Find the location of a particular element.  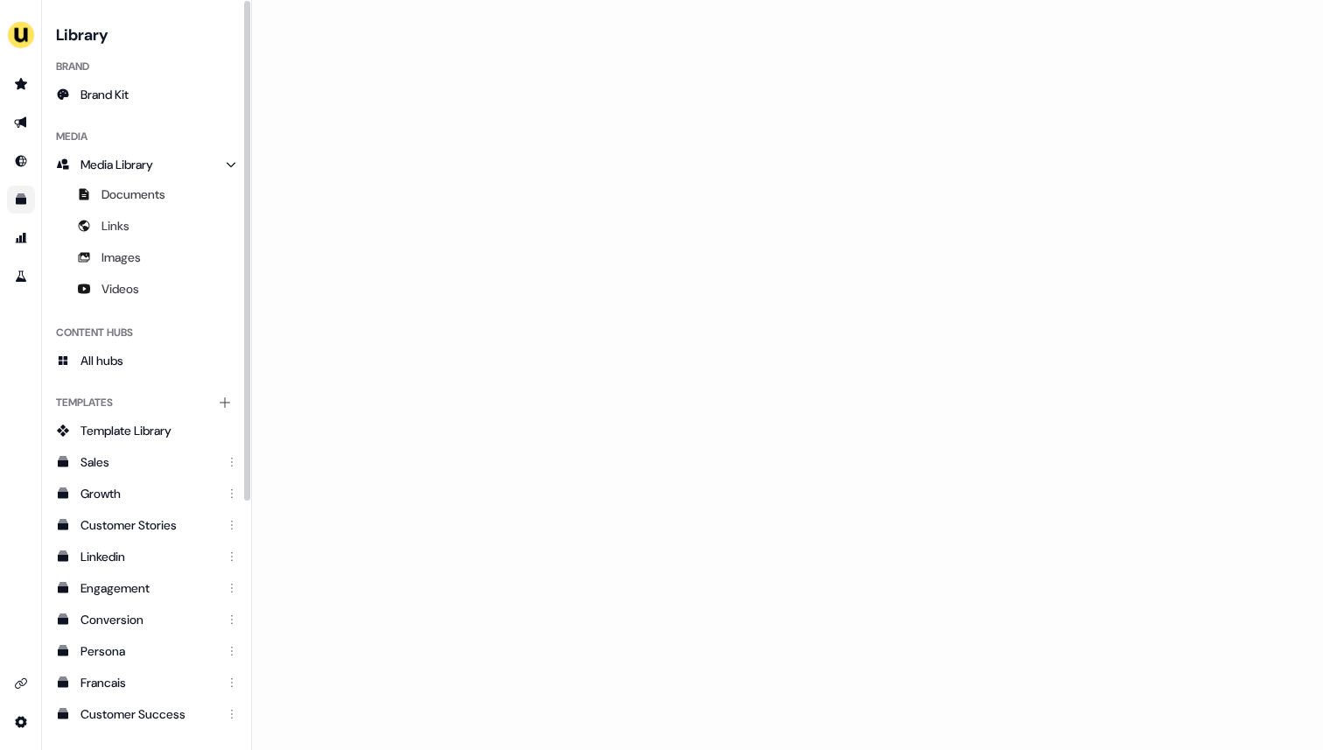

span: Documents is located at coordinates (133, 194).